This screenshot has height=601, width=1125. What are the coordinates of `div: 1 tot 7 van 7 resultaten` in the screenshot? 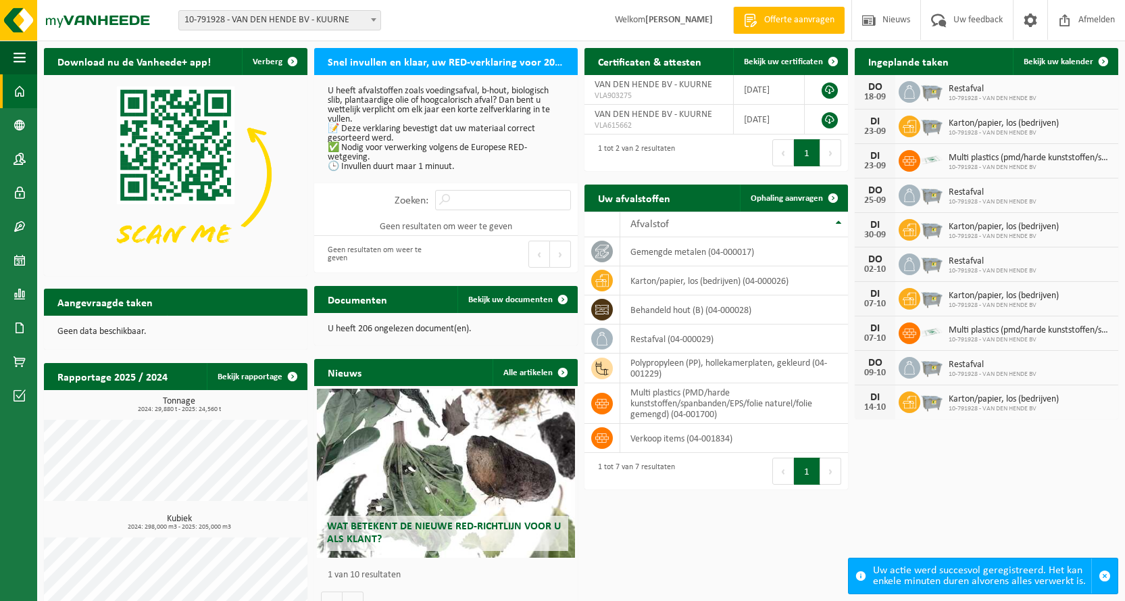 It's located at (633, 471).